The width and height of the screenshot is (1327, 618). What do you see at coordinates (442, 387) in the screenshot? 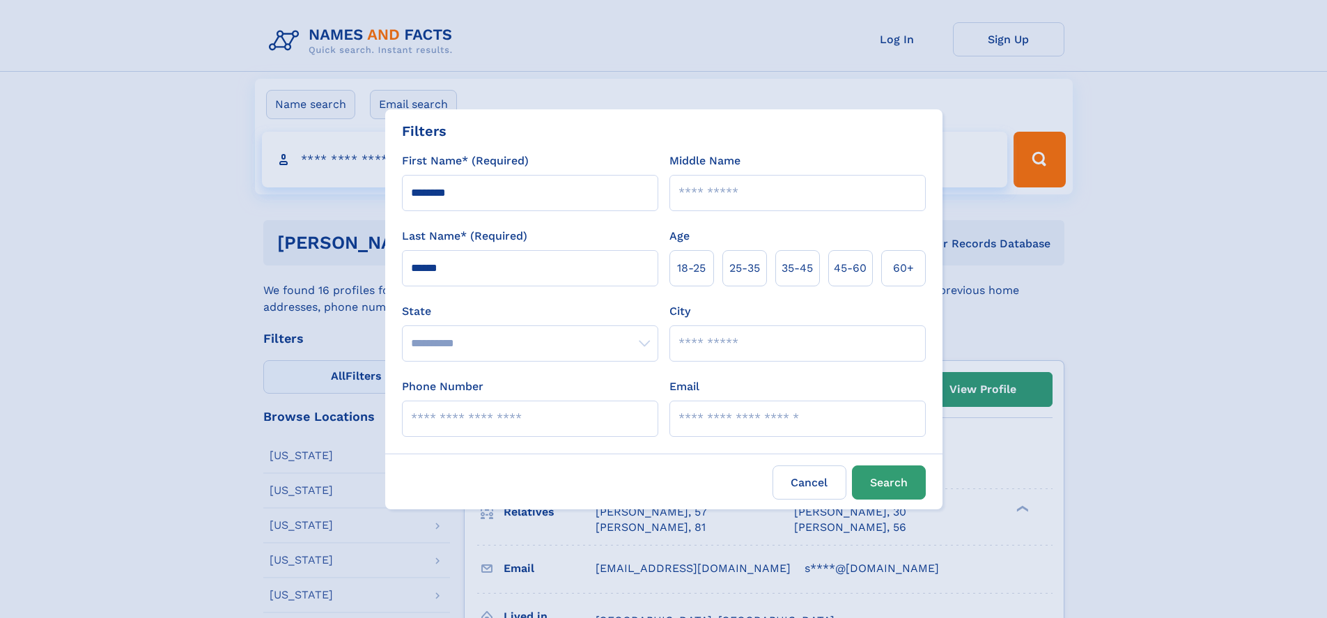
I see `label: Phone Number` at bounding box center [442, 387].